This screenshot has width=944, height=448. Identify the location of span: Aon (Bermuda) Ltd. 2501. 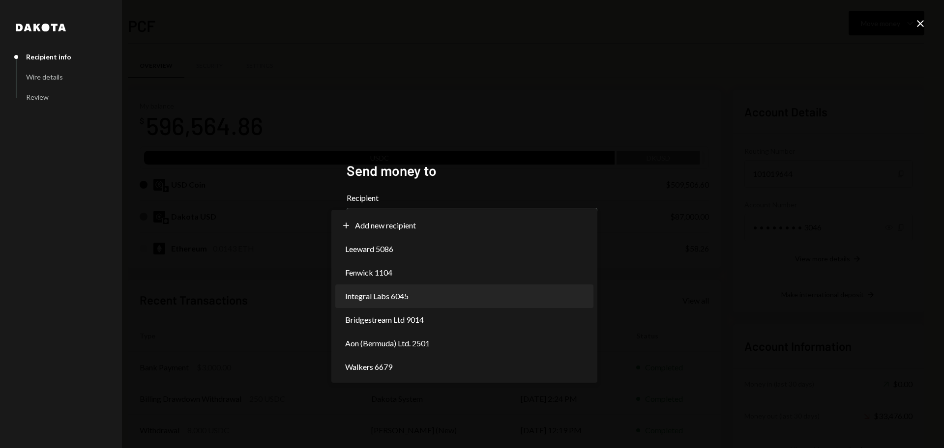
(388, 344).